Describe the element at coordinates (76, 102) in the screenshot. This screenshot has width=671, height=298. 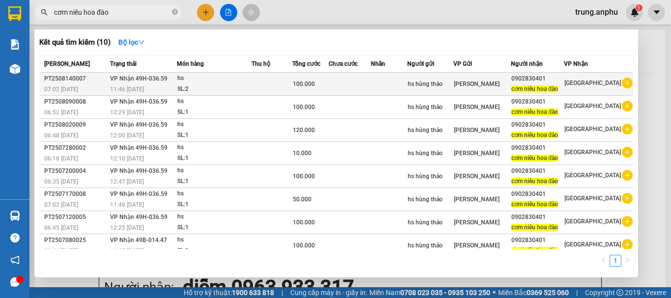
I see `div: PT2508090008` at that location.